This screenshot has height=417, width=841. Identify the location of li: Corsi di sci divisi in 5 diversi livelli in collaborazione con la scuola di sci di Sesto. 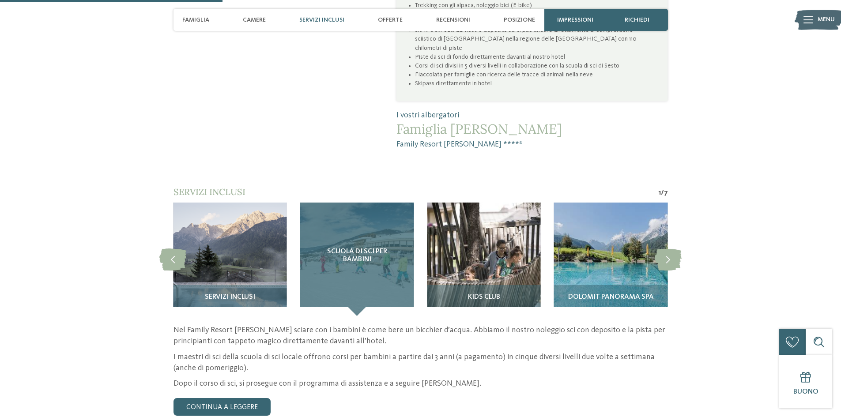
(535, 66).